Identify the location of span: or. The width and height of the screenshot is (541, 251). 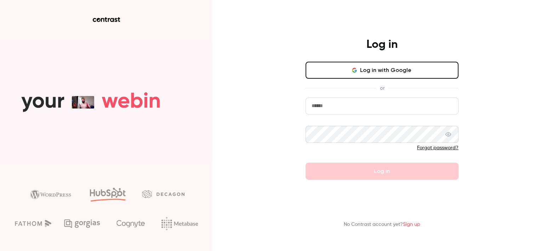
(382, 88).